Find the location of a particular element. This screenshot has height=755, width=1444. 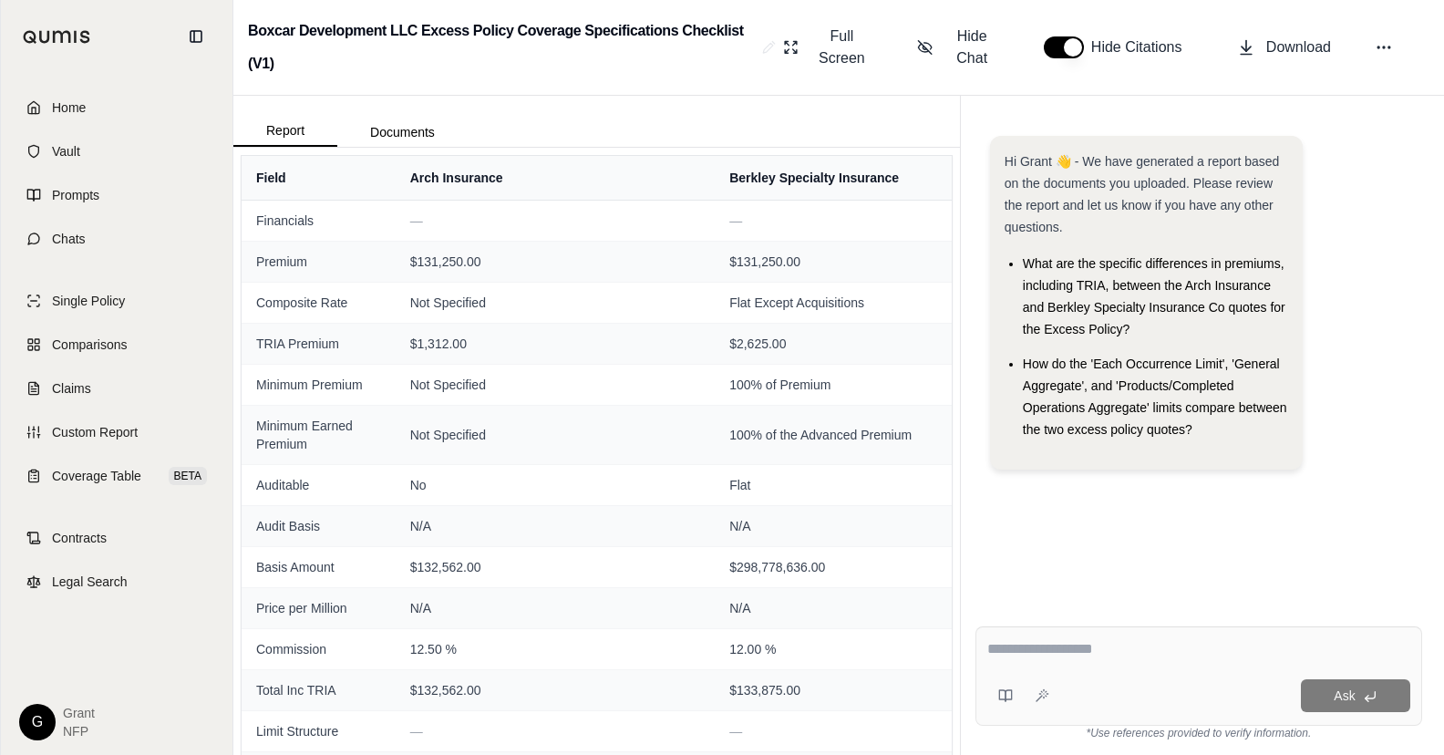

span: 100% of Premium is located at coordinates (833, 385).